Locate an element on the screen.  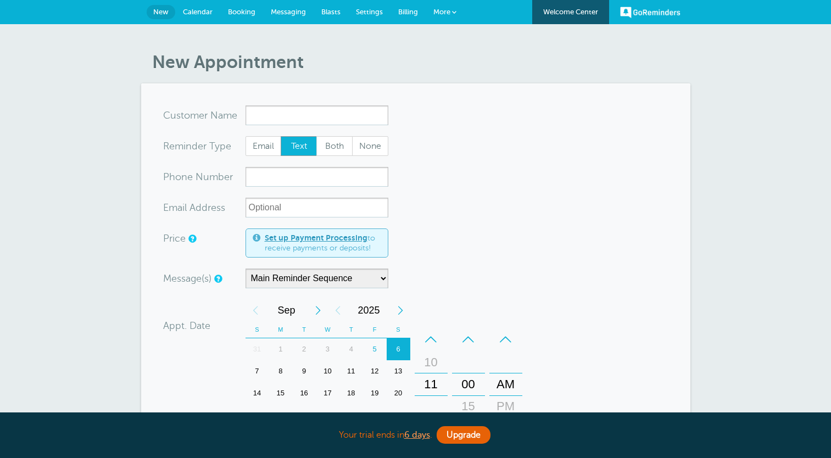
a: Set up Payment Processing is located at coordinates (316, 238).